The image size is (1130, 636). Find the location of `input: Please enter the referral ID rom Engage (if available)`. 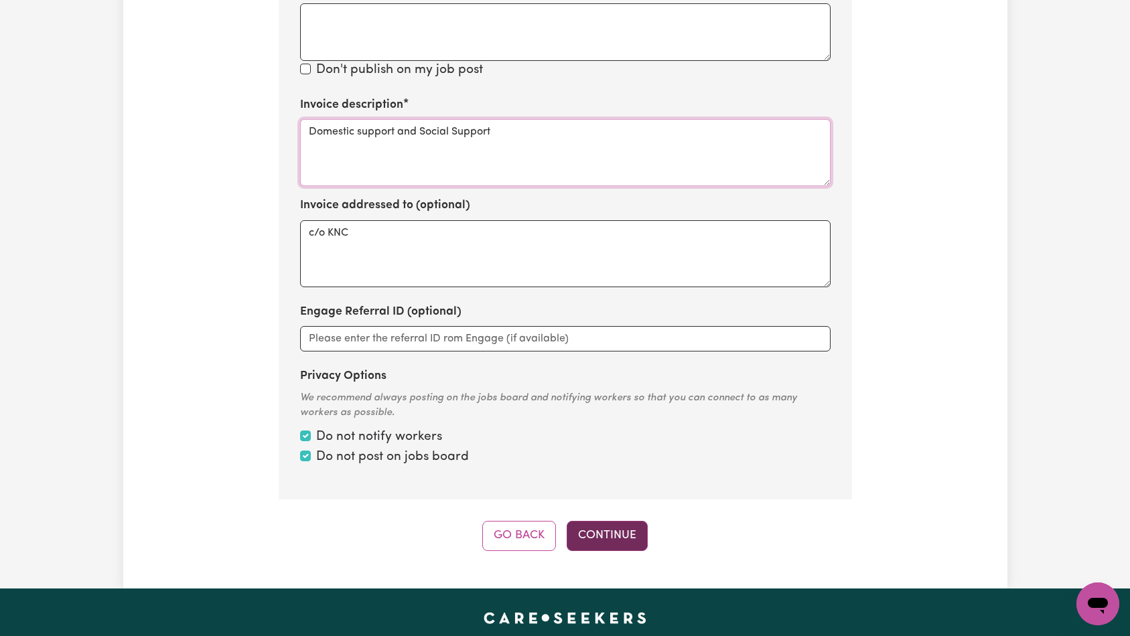

input: Please enter the referral ID rom Engage (if available) is located at coordinates (565, 339).